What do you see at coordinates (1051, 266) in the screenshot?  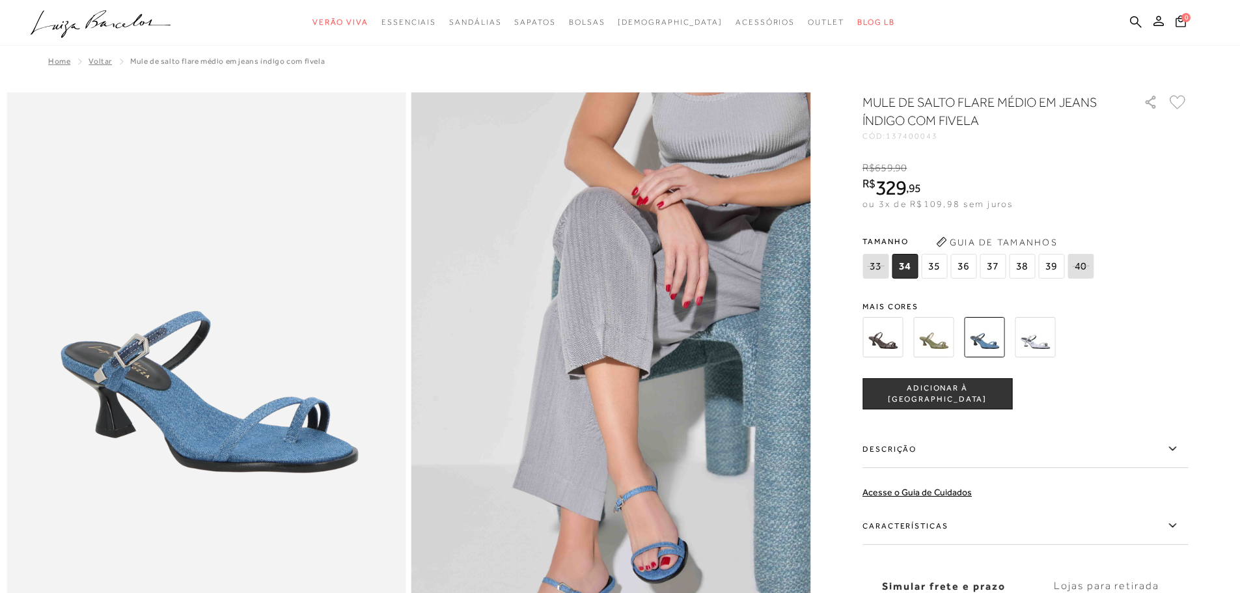 I see `span: 39` at bounding box center [1051, 266].